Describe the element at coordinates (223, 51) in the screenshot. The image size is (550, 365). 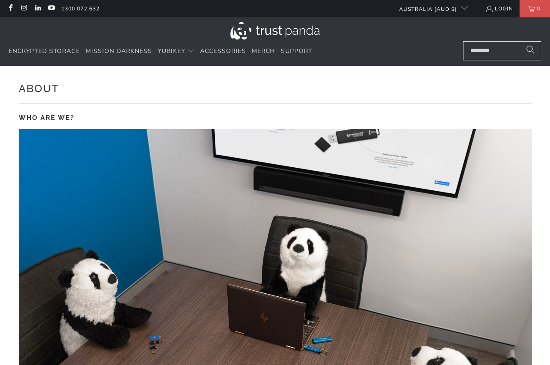
I see `span: Accessories` at that location.